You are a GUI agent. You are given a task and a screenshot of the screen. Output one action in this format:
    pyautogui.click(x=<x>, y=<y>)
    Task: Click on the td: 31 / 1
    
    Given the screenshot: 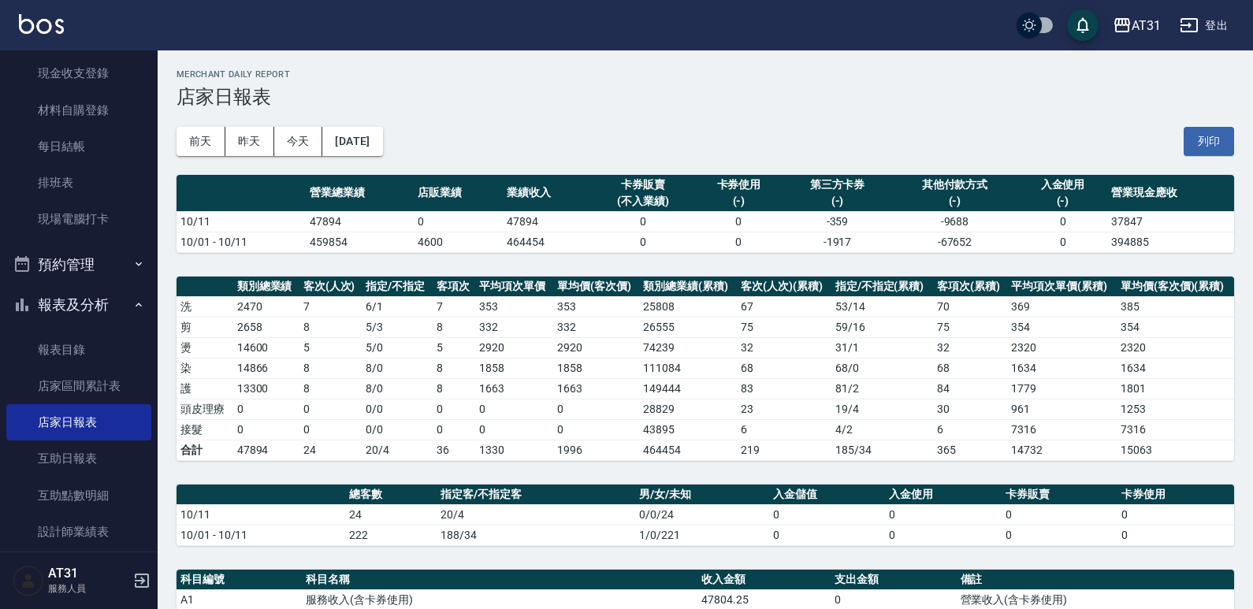 What is the action you would take?
    pyautogui.click(x=882, y=348)
    